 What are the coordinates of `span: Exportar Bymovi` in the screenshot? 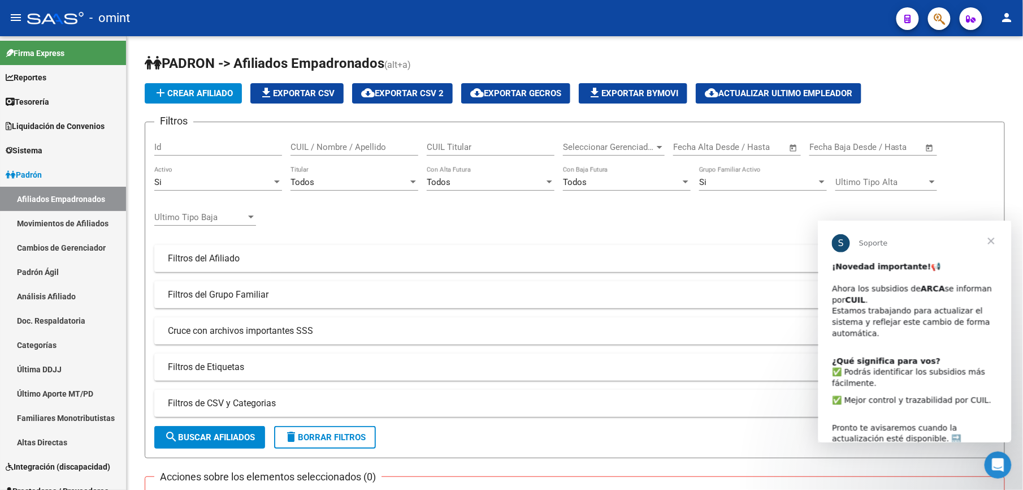 It's located at (633, 93).